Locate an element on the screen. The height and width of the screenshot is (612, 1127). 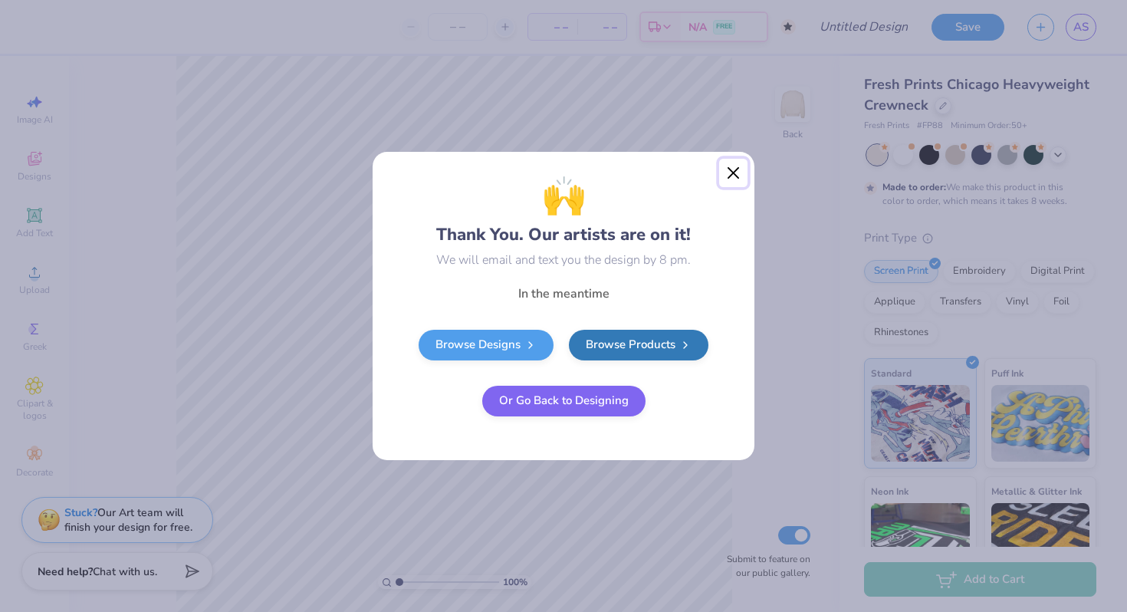
div: We will email and text you the design by 8 pm. is located at coordinates (564, 260).